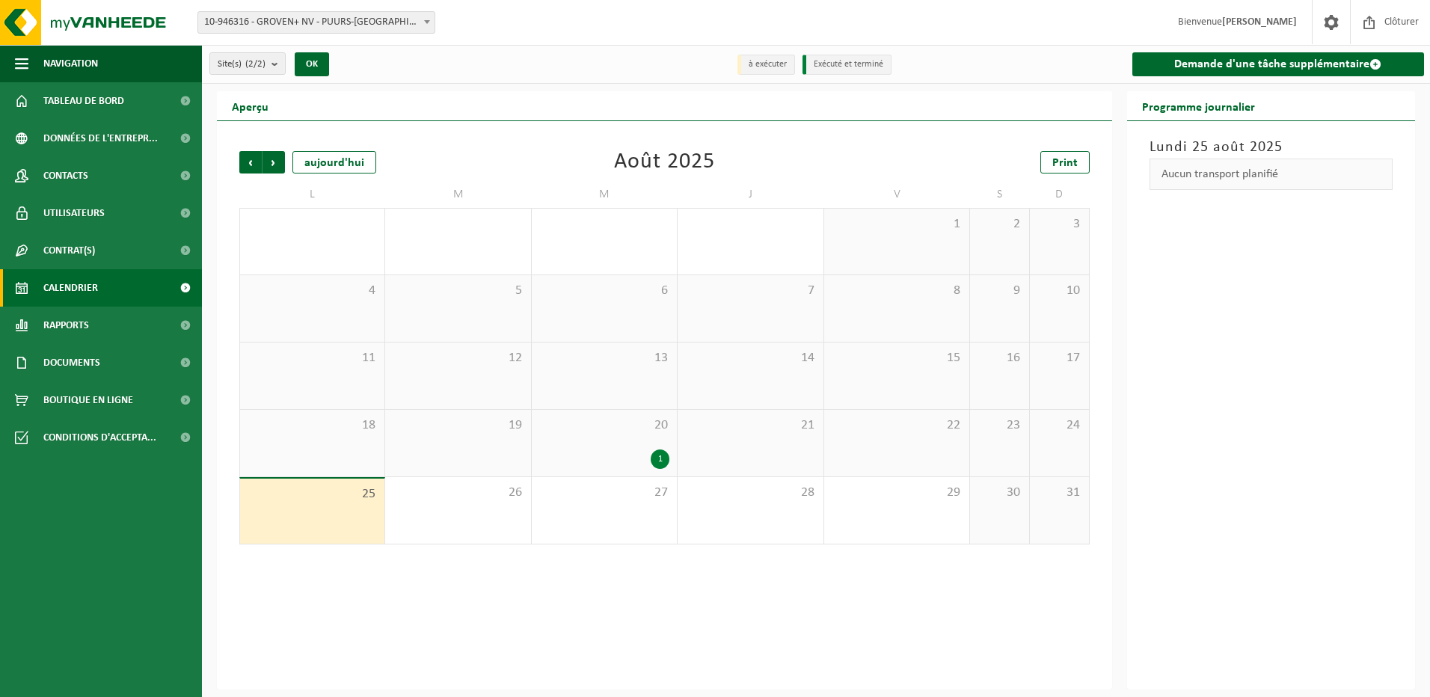  I want to click on span: 14, so click(750, 358).